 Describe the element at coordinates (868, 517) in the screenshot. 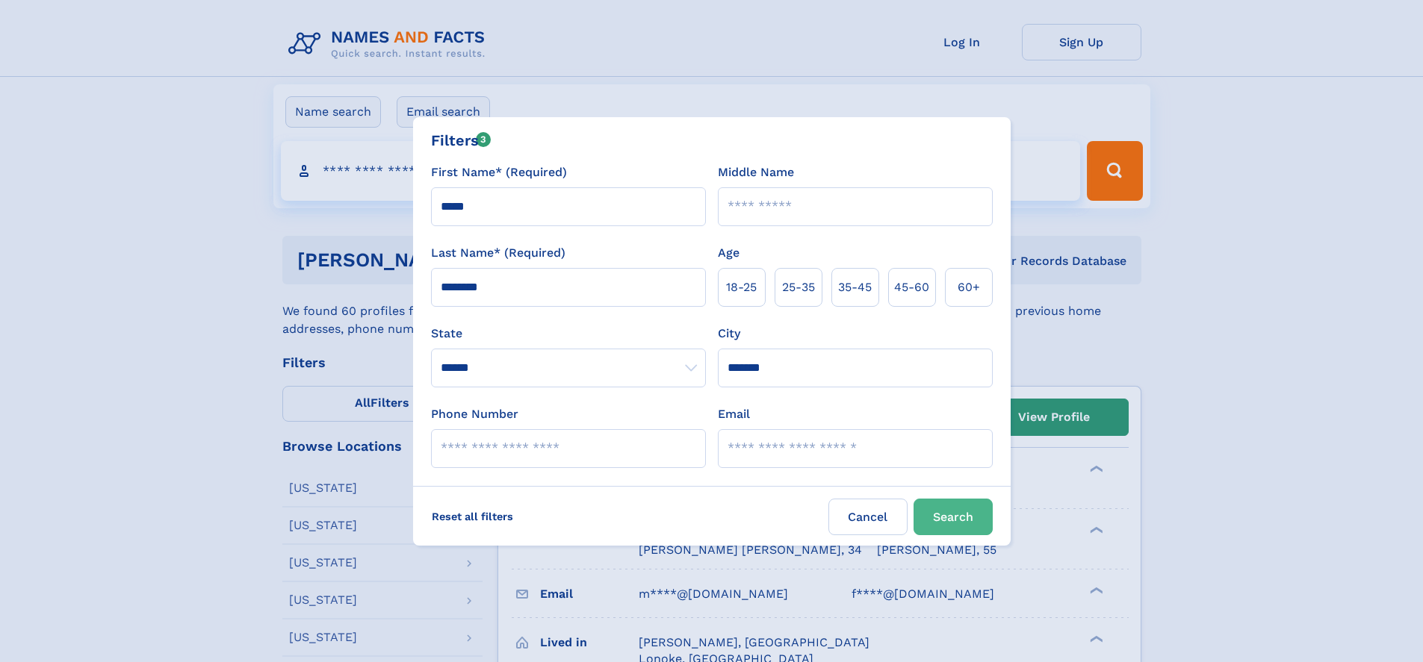

I see `label: Cancel` at that location.